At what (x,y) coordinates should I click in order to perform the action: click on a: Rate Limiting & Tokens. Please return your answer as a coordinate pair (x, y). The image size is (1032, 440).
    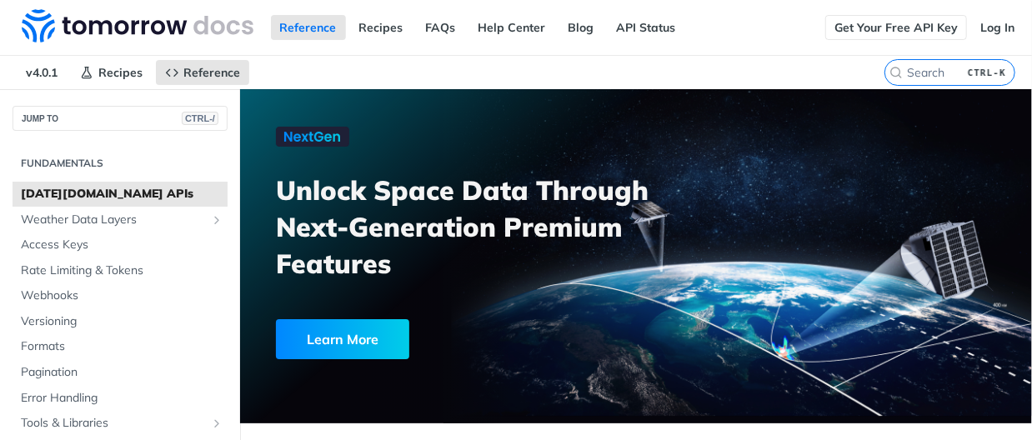
    Looking at the image, I should click on (120, 271).